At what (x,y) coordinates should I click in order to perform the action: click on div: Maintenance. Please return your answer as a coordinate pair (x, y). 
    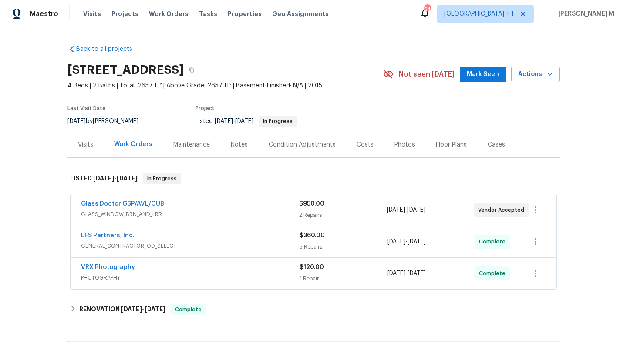
    Looking at the image, I should click on (192, 145).